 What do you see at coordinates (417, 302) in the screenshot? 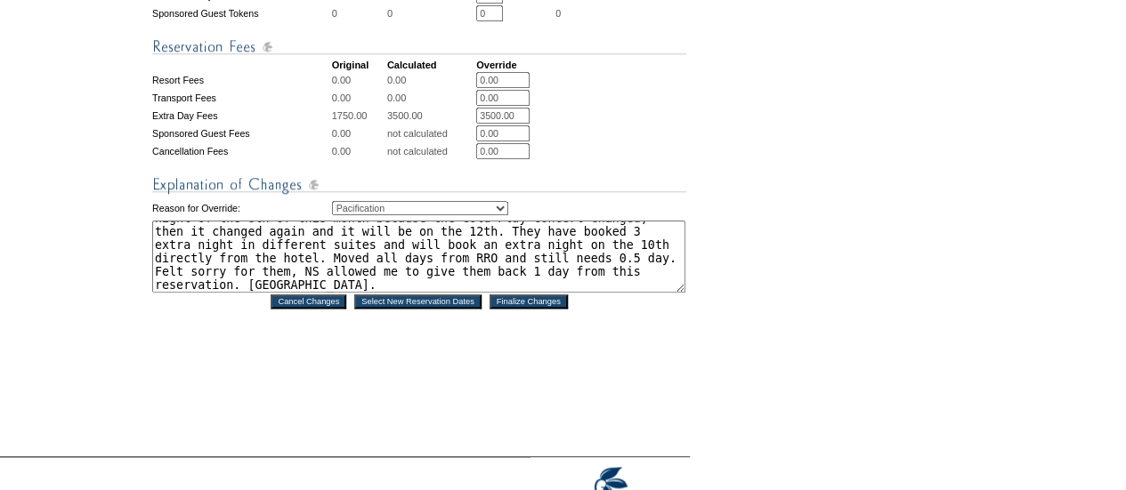
I see `input: Select New Reservation Dates` at bounding box center [417, 302].